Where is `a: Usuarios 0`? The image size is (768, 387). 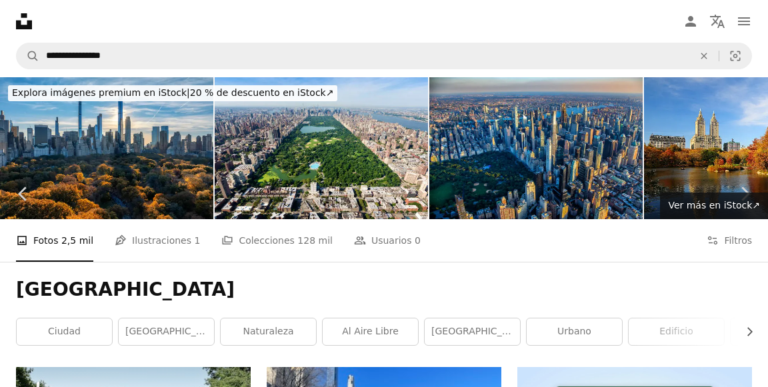 a: Usuarios 0 is located at coordinates (387, 241).